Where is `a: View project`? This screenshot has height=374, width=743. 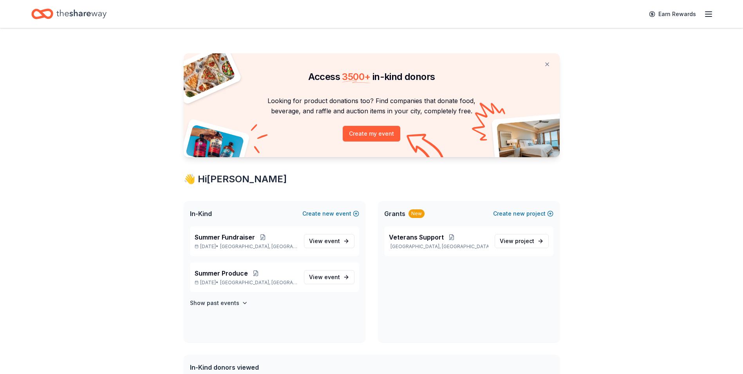 a: View project is located at coordinates (522, 241).